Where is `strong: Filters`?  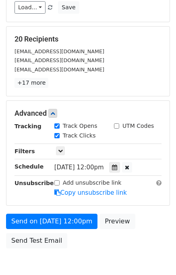
strong: Filters is located at coordinates (25, 151).